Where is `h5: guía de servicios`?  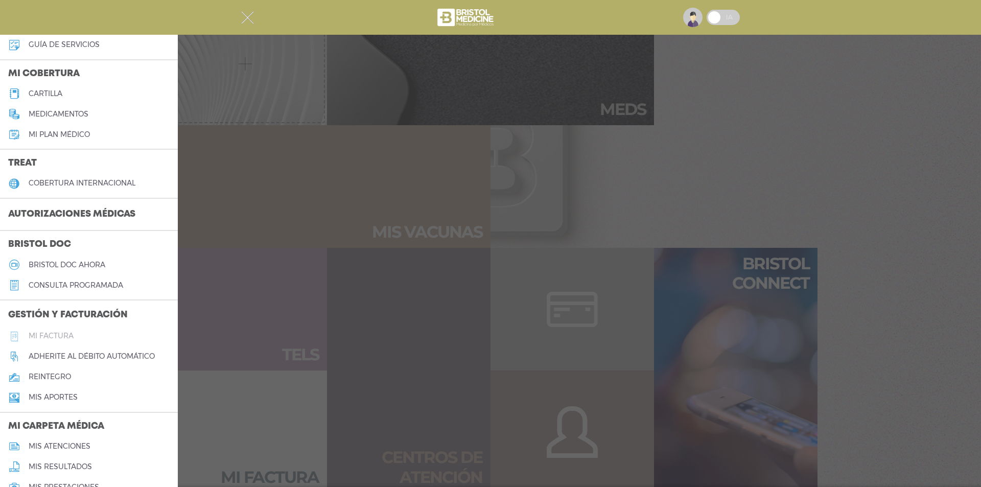
h5: guía de servicios is located at coordinates (64, 44).